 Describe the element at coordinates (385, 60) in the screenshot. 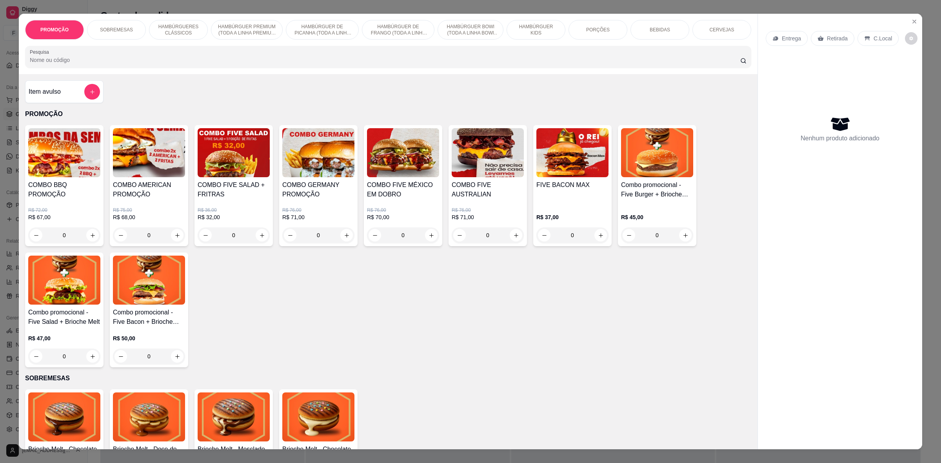

I see `input: Pesquisa` at that location.